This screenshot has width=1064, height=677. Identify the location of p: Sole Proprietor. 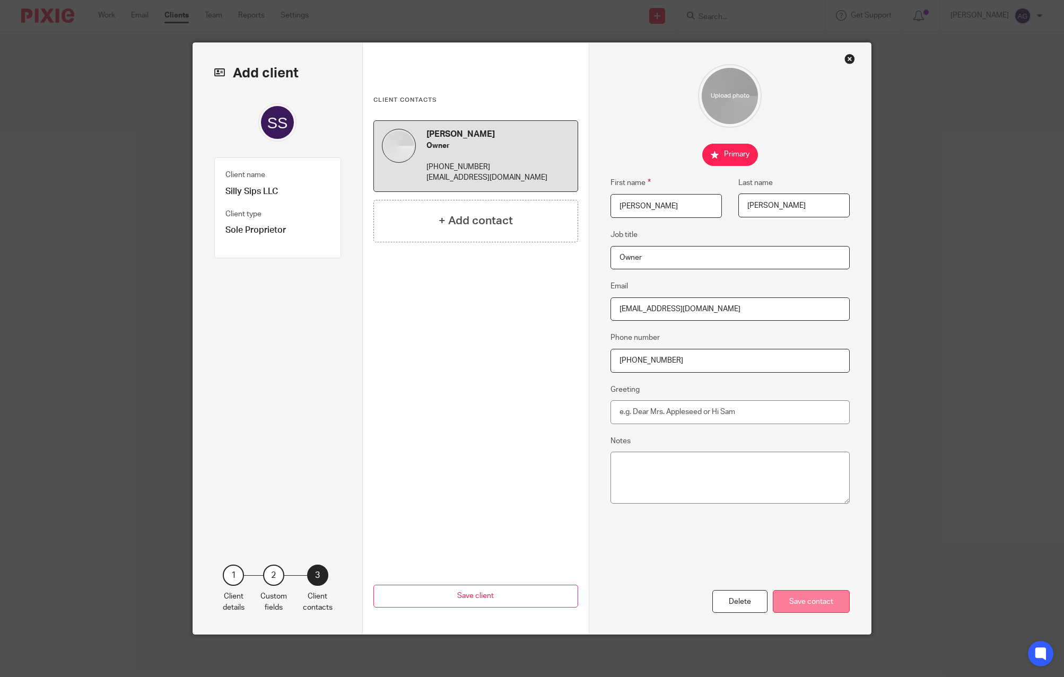
(277, 230).